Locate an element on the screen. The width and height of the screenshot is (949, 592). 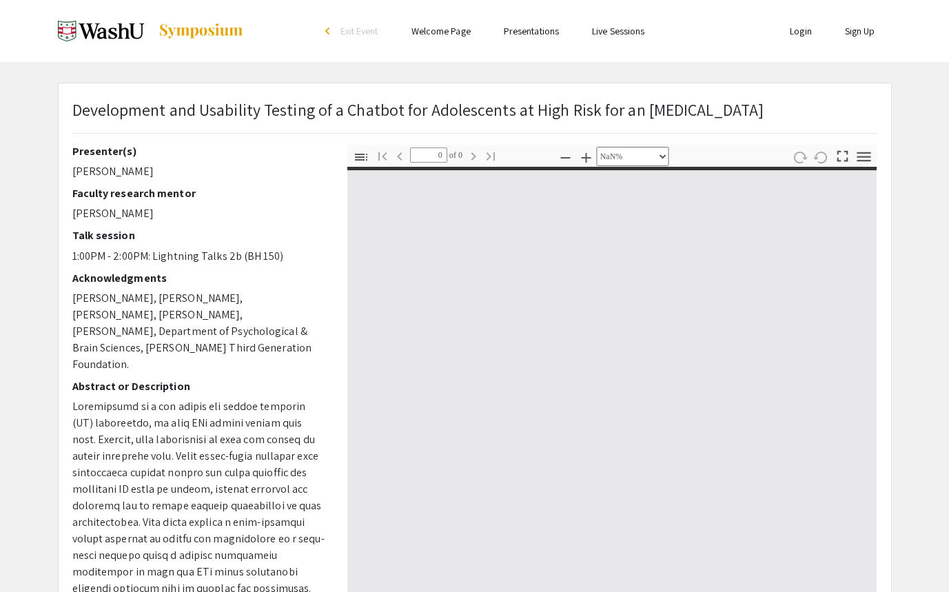
span: of 0 is located at coordinates (455, 155).